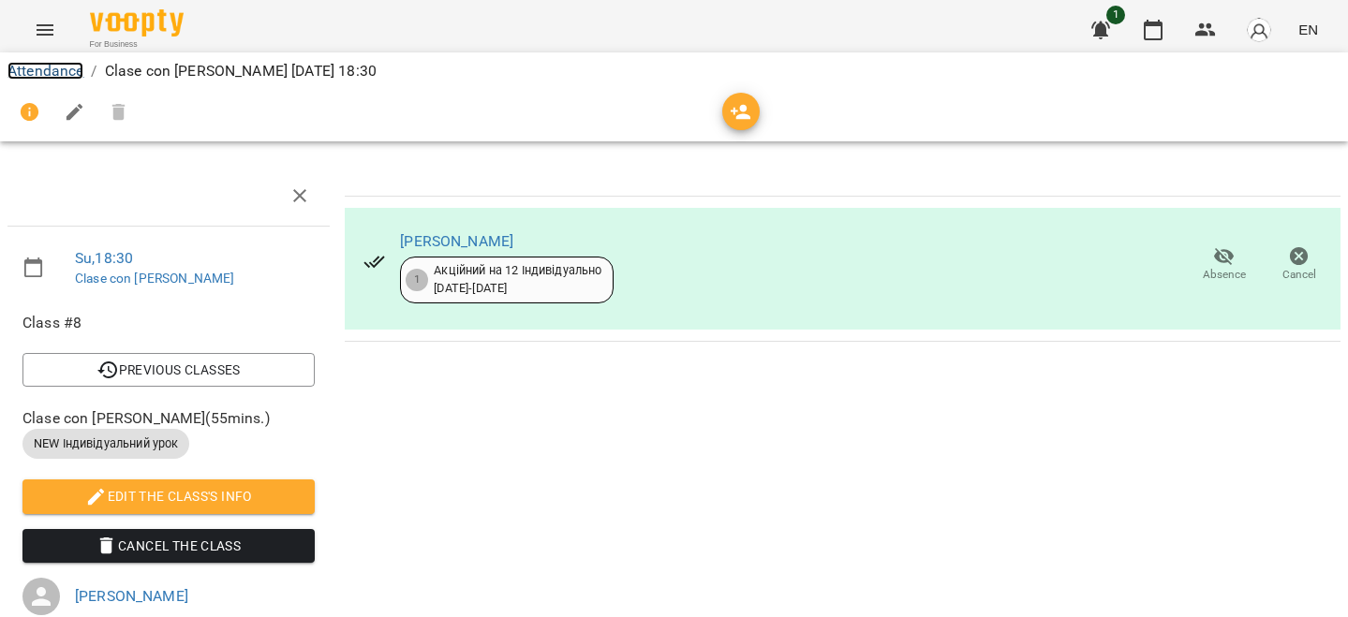  I want to click on span: Class #8, so click(169, 323).